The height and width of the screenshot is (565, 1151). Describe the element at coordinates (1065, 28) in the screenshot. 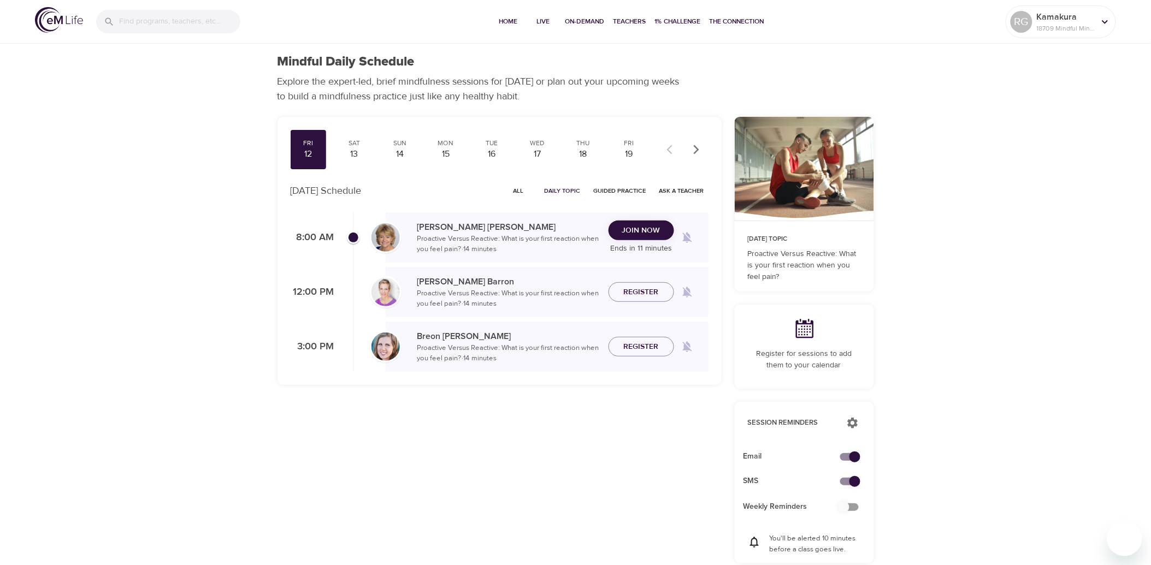

I see `p: 18709 Mindful Minutes` at that location.